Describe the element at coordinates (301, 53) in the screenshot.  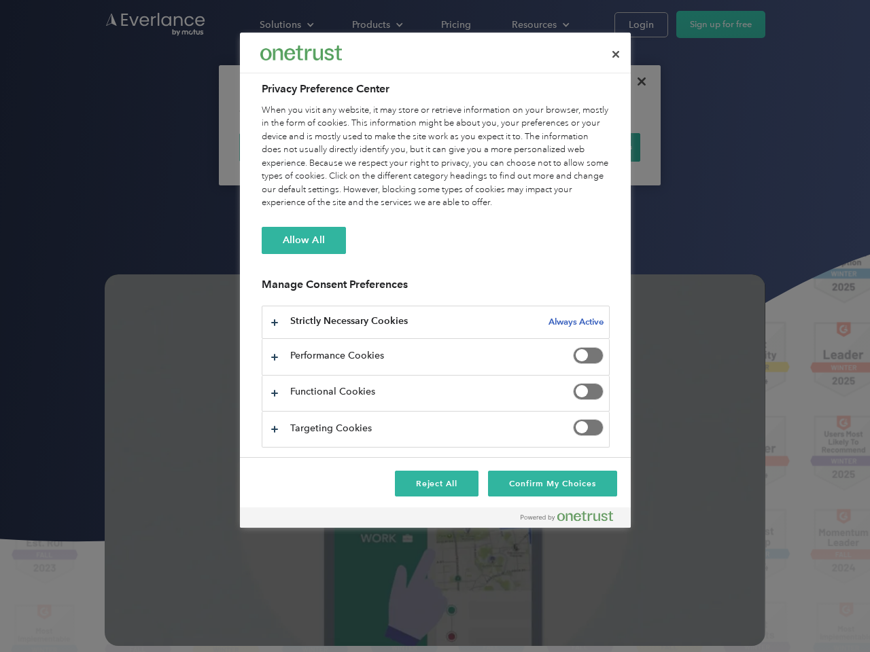
I see `div: Everlance` at that location.